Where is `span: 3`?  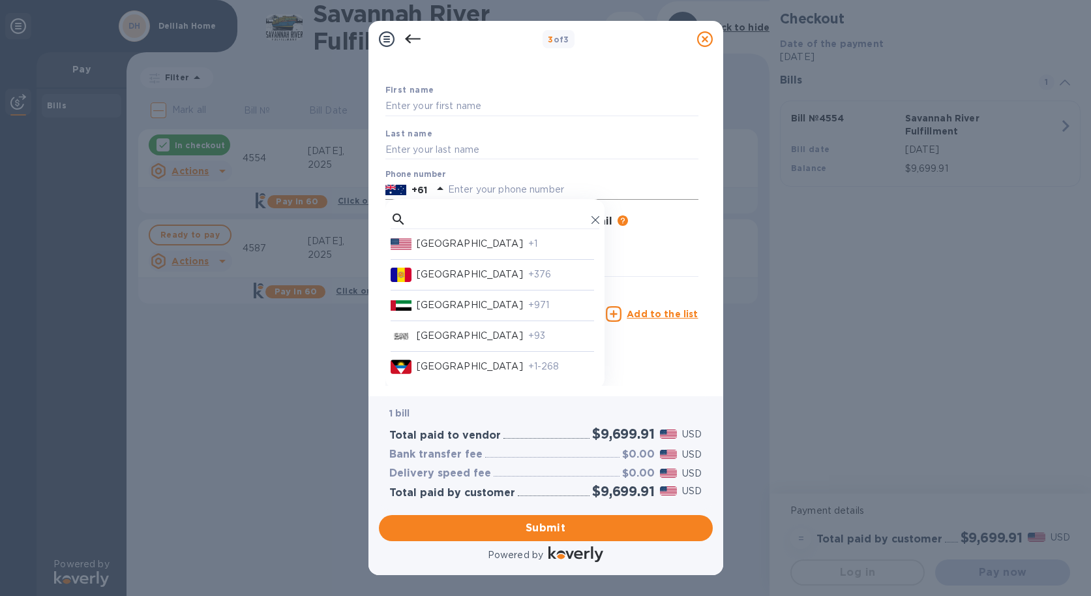
span: 3 is located at coordinates (551, 39).